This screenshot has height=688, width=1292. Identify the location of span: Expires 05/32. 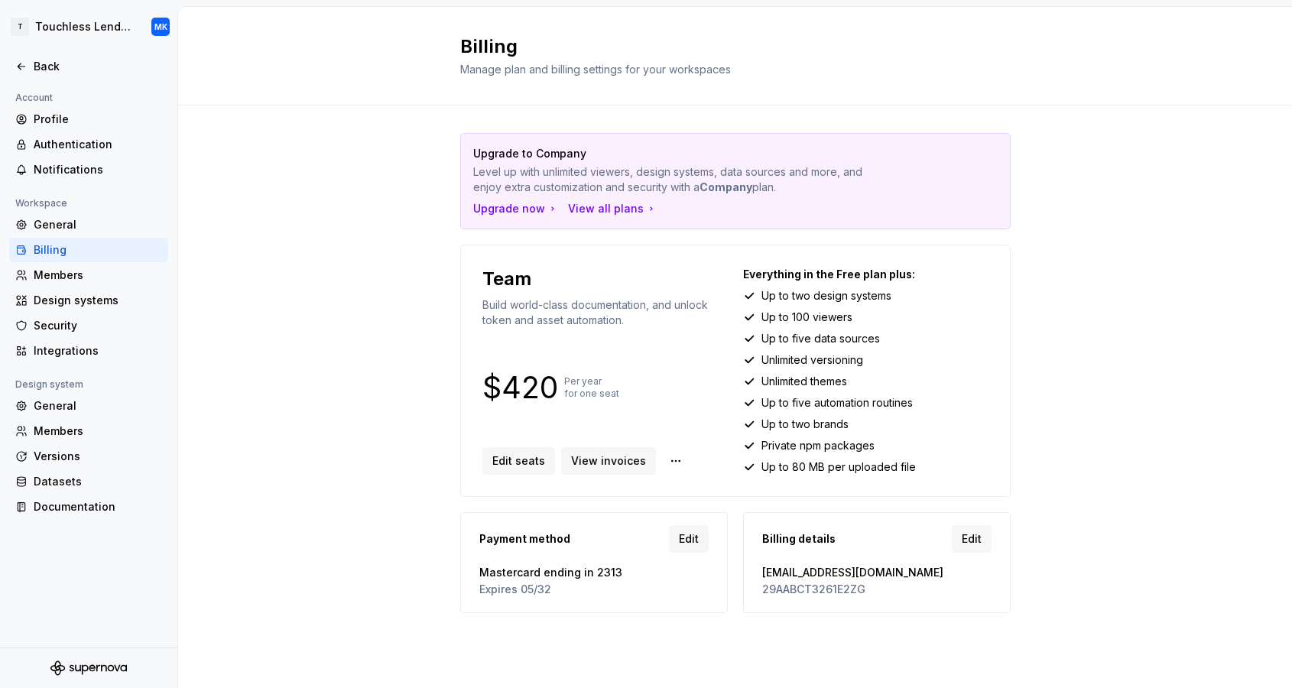
(594, 589).